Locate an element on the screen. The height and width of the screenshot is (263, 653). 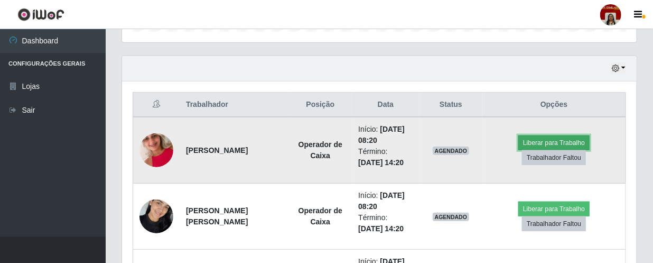
th: Trabalhador is located at coordinates (234, 105).